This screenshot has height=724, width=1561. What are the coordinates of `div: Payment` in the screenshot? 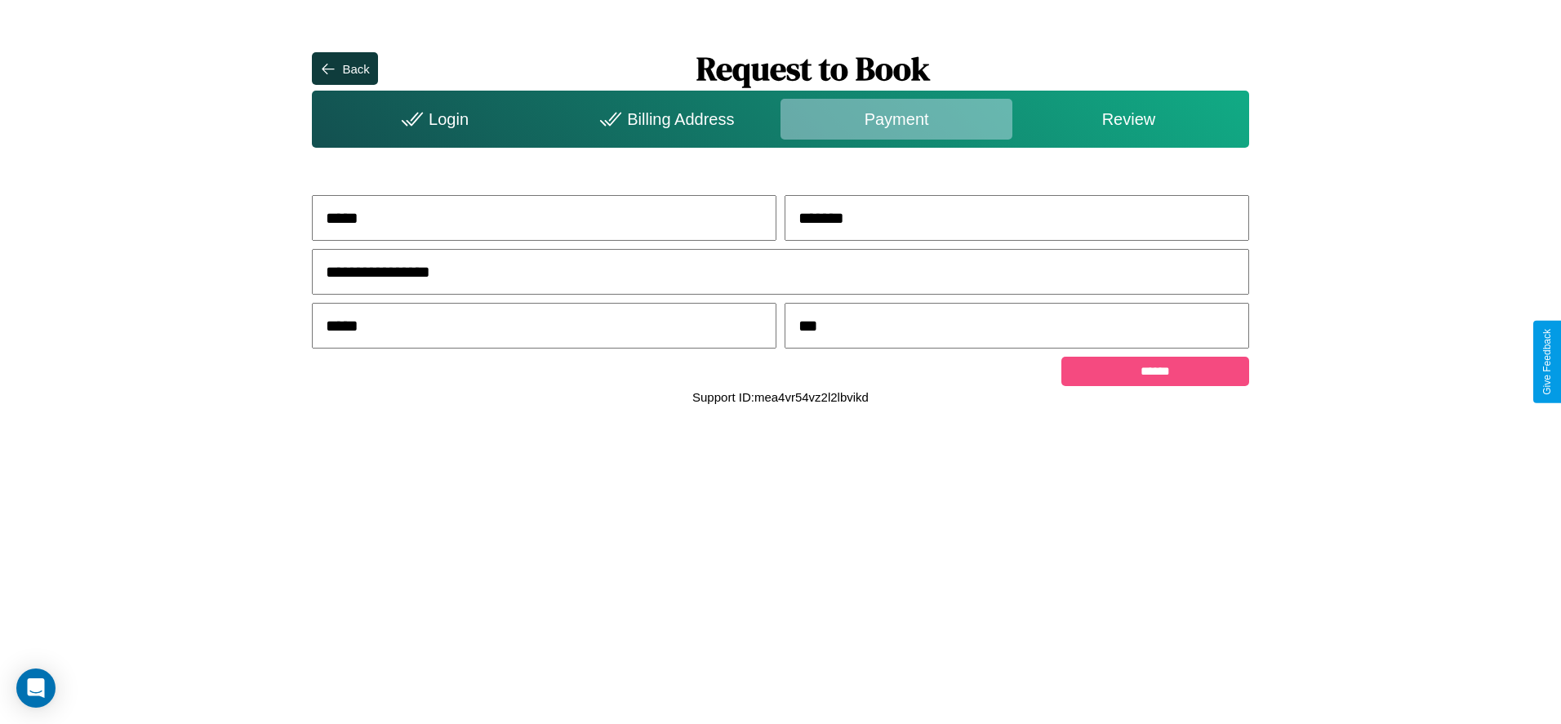 It's located at (897, 119).